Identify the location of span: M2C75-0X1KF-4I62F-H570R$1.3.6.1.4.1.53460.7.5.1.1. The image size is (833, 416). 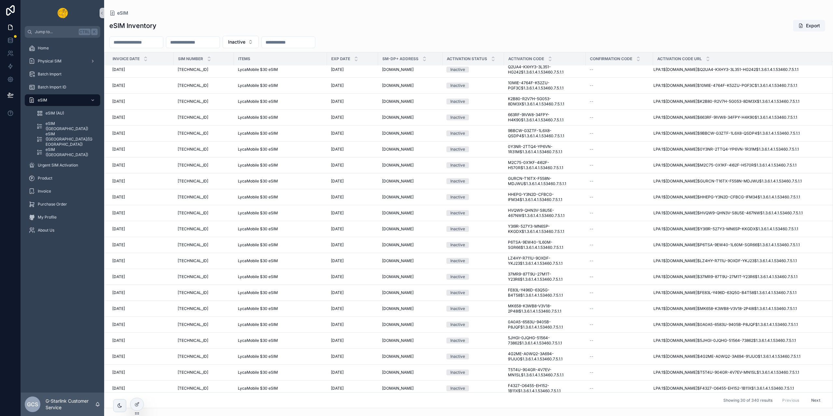
(544, 165).